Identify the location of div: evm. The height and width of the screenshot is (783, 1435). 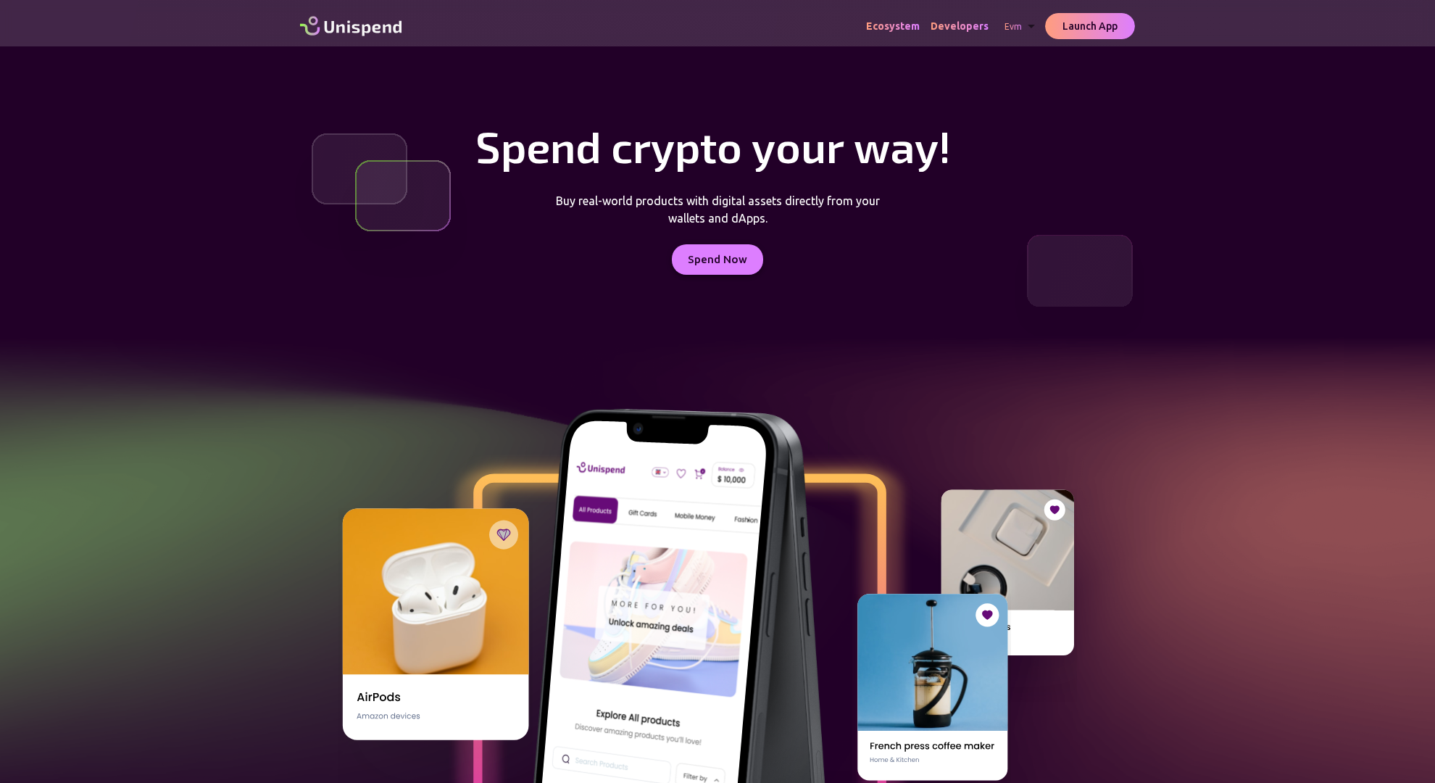
(1023, 26).